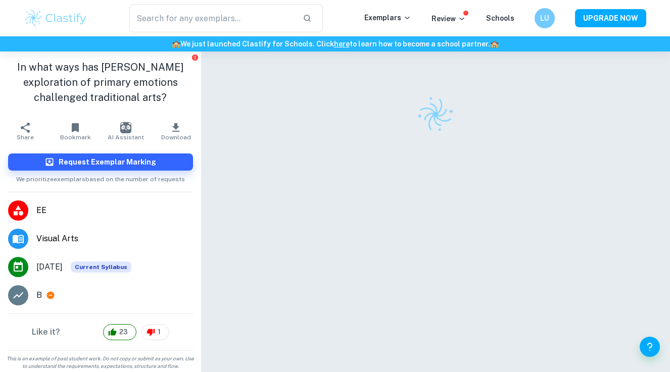 The image size is (670, 372). I want to click on button: Download, so click(175, 131).